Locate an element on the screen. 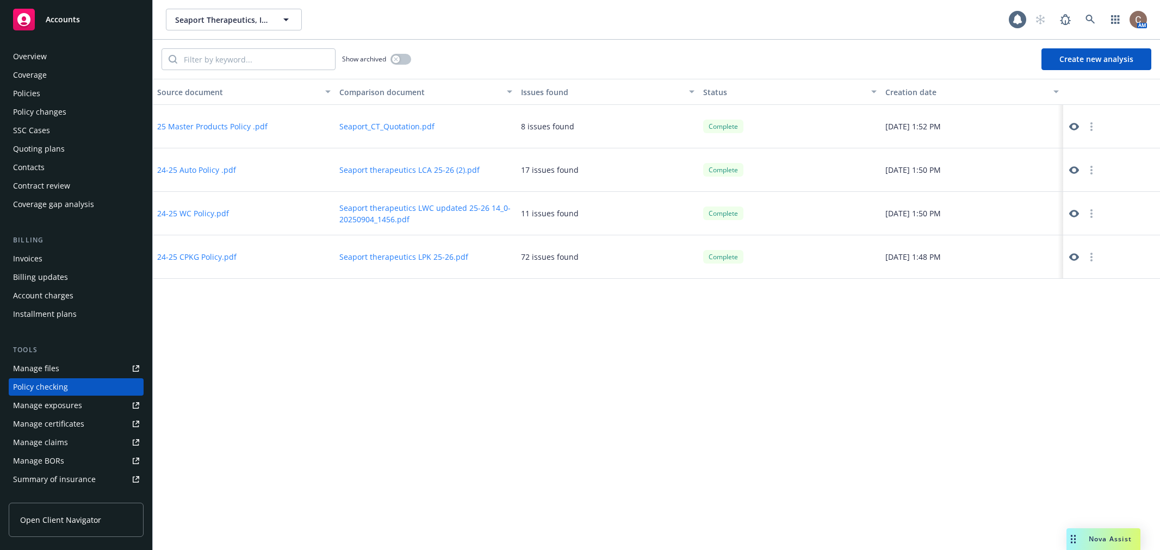 Image resolution: width=1160 pixels, height=550 pixels. div: Billing is located at coordinates (76, 240).